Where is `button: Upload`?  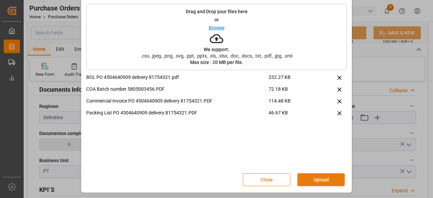
button: Upload is located at coordinates (321, 180).